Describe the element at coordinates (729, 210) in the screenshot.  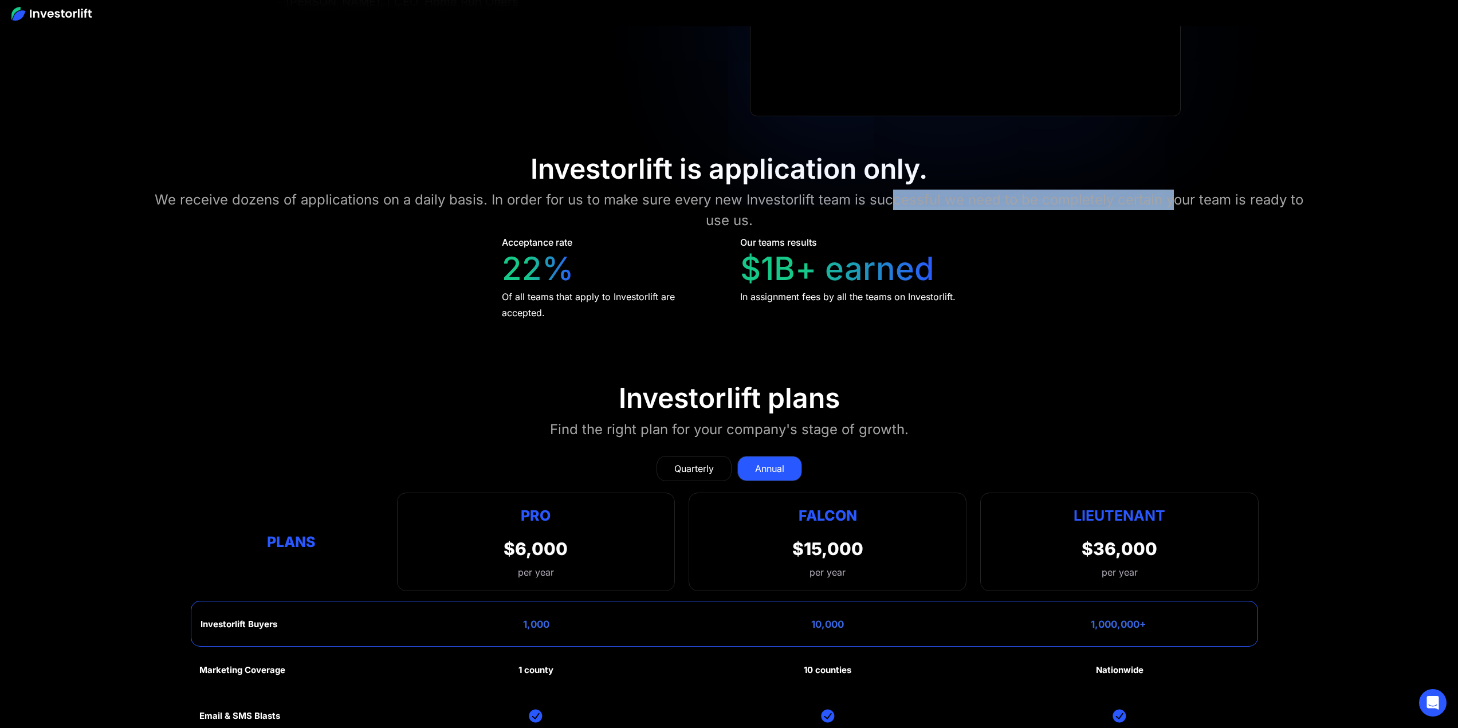
I see `div: We receive dozens of applications on a daily basis. In order for us to make sure every new Invest...` at that location.